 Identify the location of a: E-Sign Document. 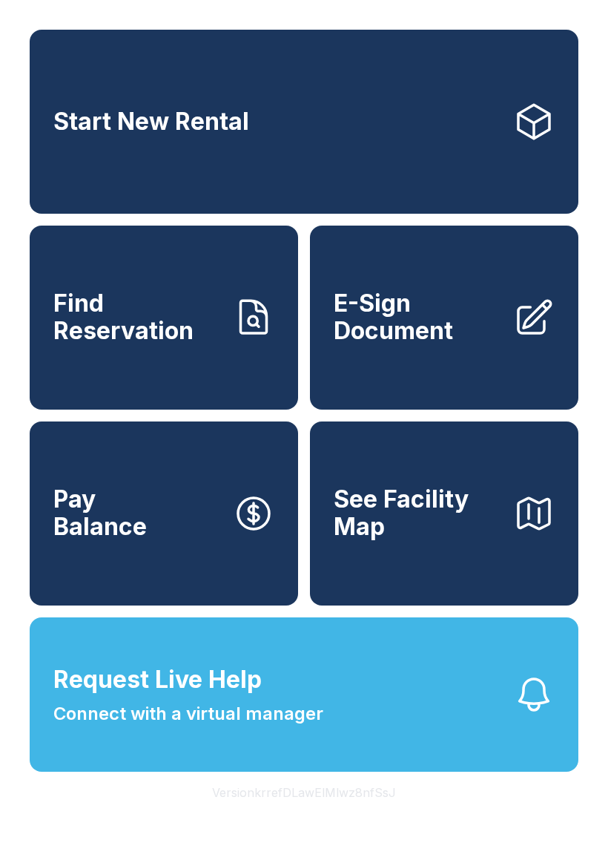
(444, 318).